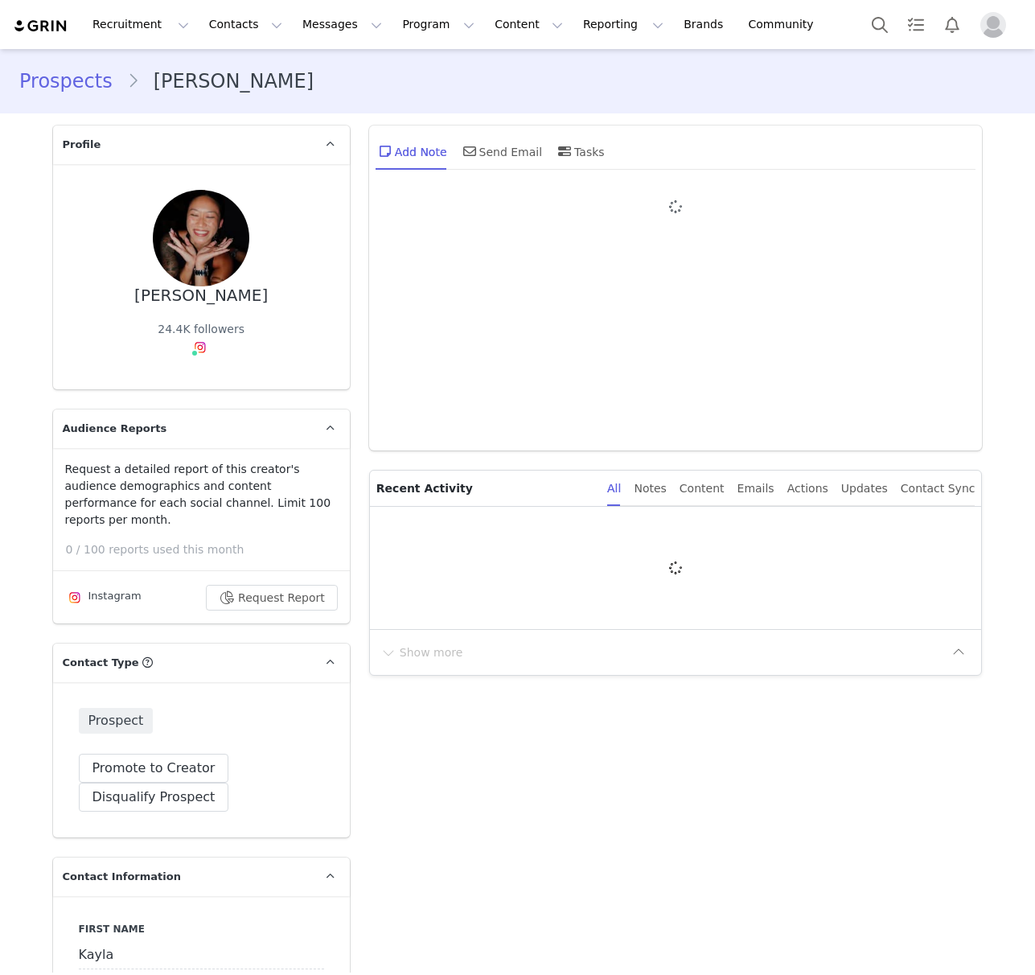 The image size is (1035, 975). I want to click on img: 18b9bc82-ca47-429e-b90d-e88d428a7aec.jpg, so click(201, 238).